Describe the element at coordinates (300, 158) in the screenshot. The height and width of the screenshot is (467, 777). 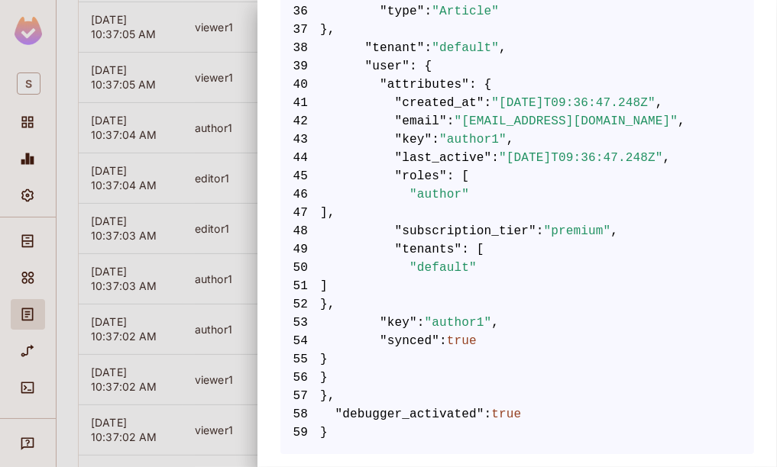
I see `span: 44` at that location.